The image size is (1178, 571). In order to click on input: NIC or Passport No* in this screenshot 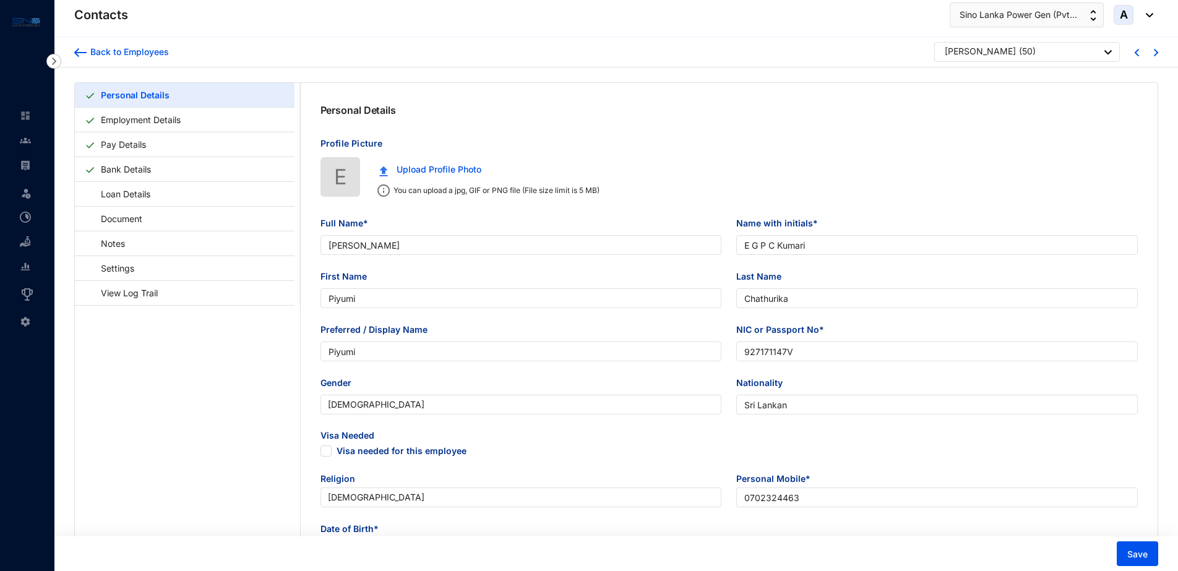, I will do `click(936, 351)`.